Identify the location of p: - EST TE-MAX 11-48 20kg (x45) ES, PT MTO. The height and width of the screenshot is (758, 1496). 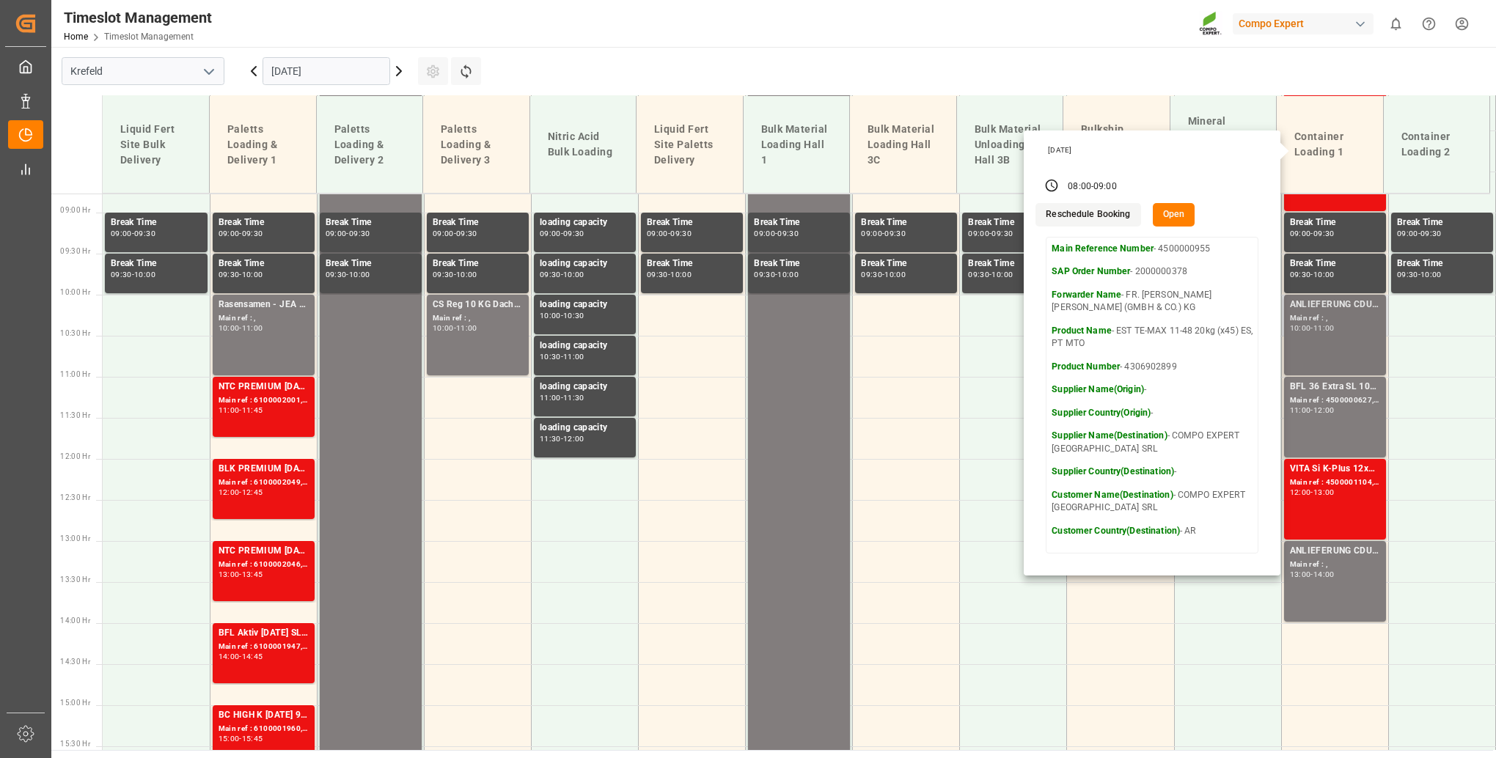
(1152, 337).